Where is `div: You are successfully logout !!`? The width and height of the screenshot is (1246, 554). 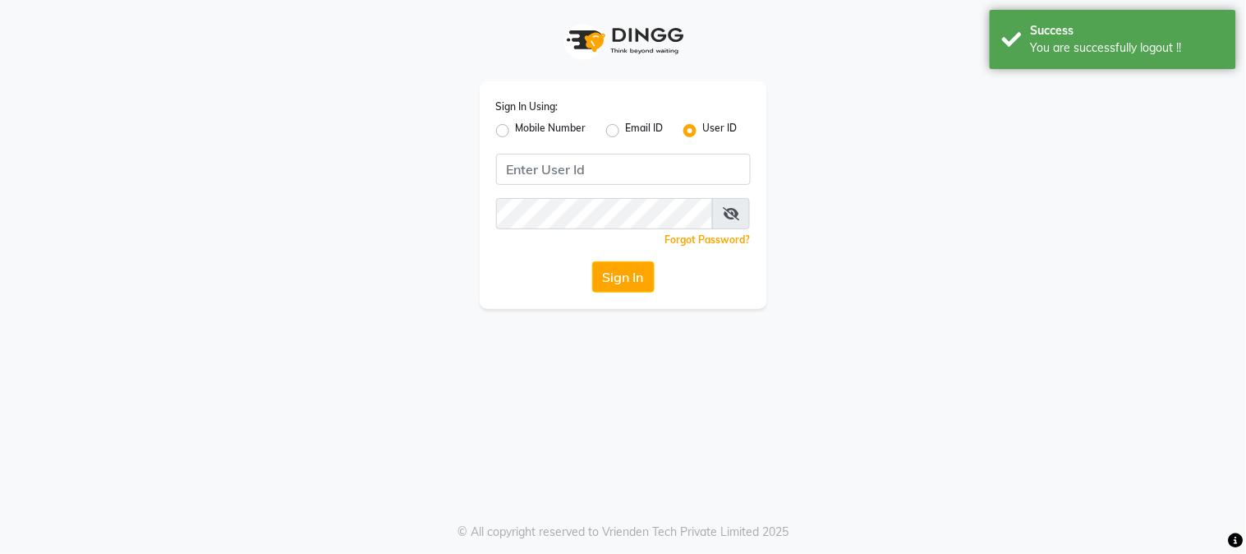
div: You are successfully logout !! is located at coordinates (1127, 48).